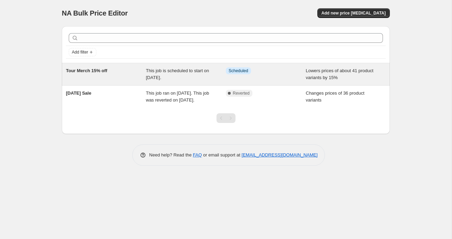  What do you see at coordinates (171, 155) in the screenshot?
I see `span: Need help? Read the` at bounding box center [171, 155].